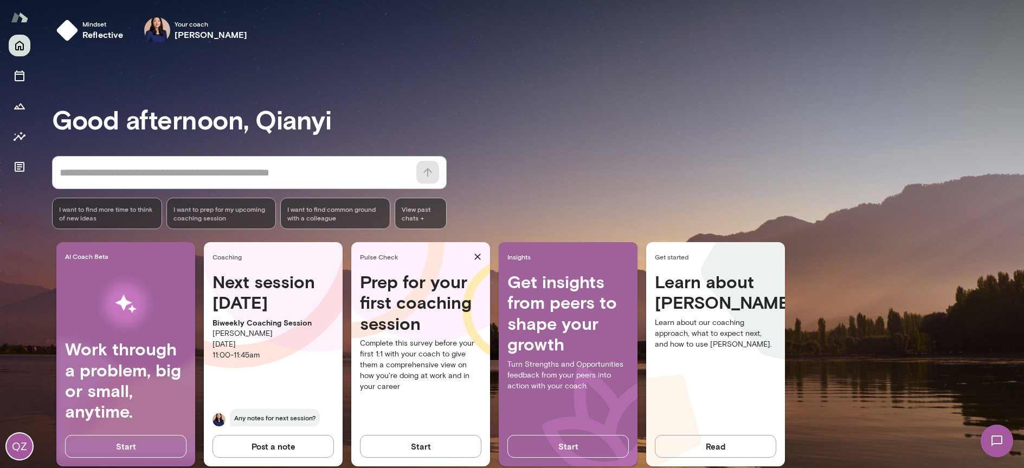  I want to click on h4: Get insights from peers to shape your growth, so click(568, 313).